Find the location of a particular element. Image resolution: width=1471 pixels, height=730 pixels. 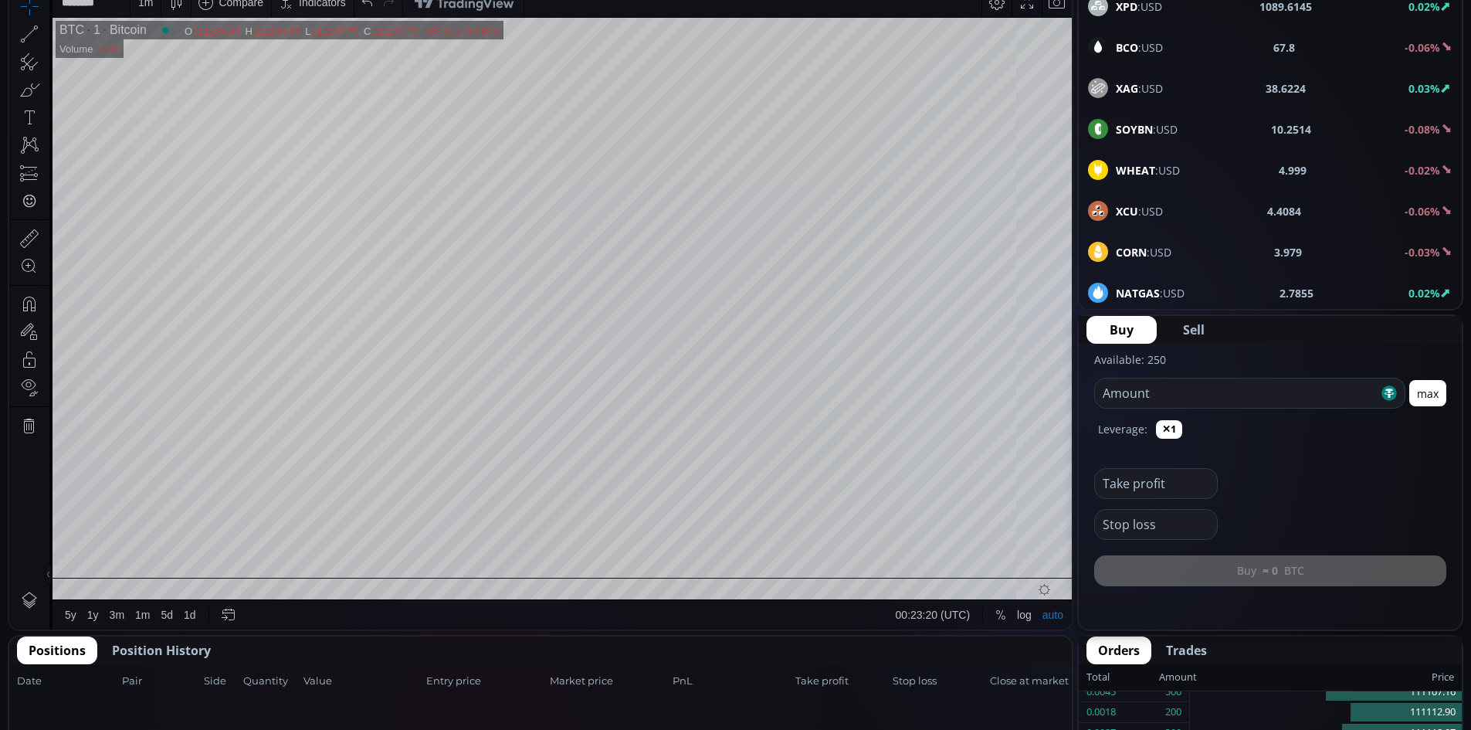

span: Entry price is located at coordinates (485, 681).